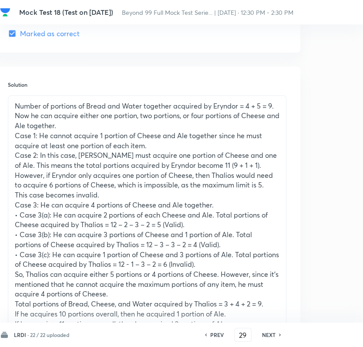 This screenshot has height=347, width=363. I want to click on h6: NEXT, so click(269, 335).